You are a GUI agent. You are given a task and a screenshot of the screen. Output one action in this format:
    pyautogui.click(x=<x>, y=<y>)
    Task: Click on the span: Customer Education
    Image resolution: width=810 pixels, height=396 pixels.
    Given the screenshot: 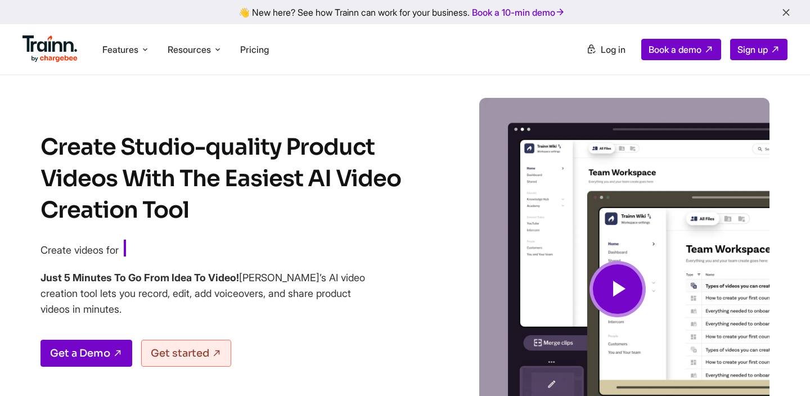 What is the action you would take?
    pyautogui.click(x=201, y=249)
    